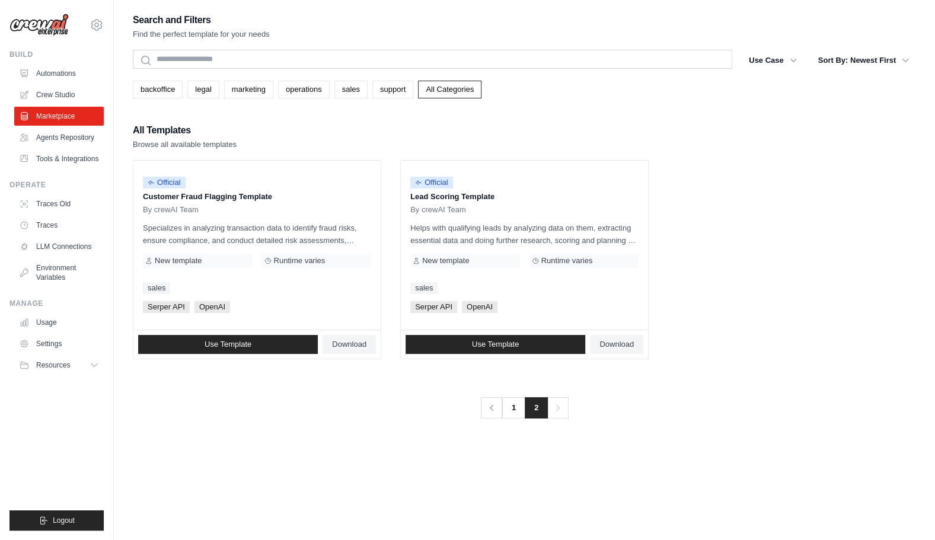  Describe the element at coordinates (56, 55) in the screenshot. I see `div: Build` at that location.